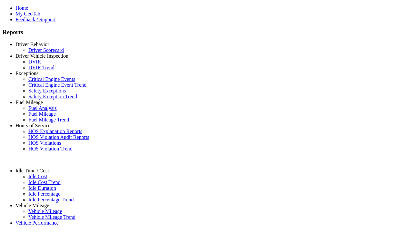 The image size is (413, 232). I want to click on a: Idle Time / Cost, so click(32, 171).